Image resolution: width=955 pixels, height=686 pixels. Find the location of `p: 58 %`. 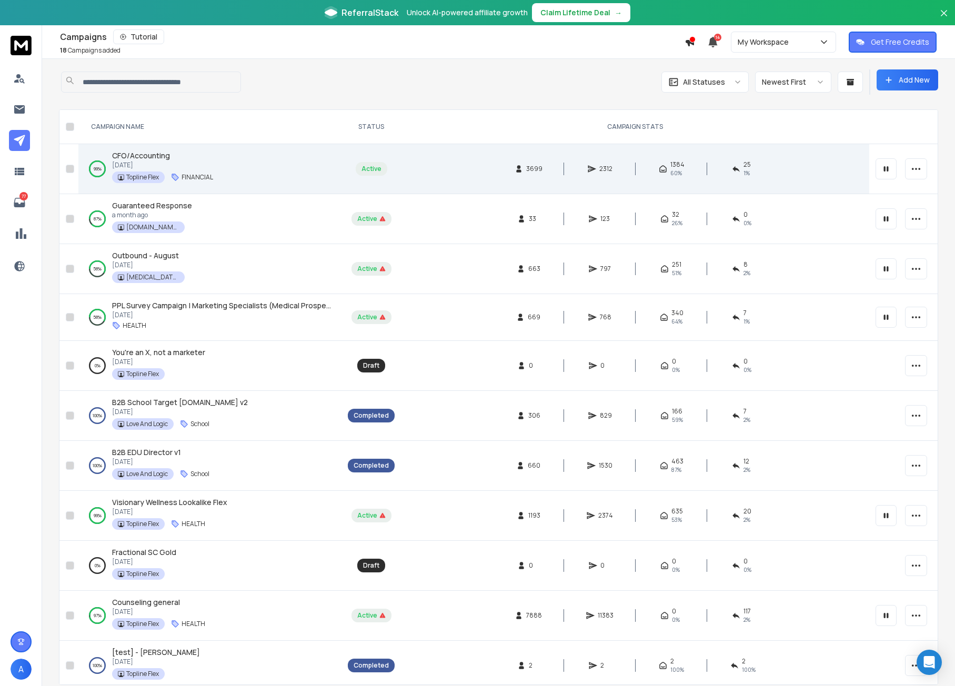

p: 58 % is located at coordinates (97, 317).